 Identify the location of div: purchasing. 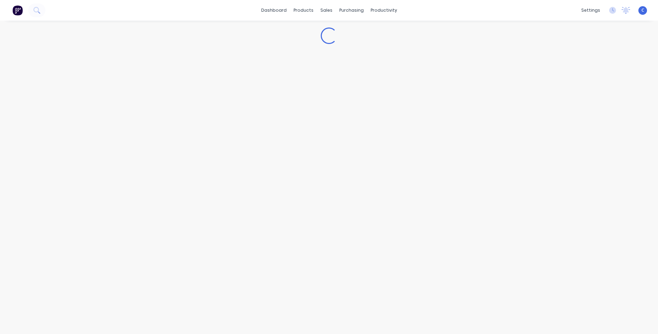
(351, 10).